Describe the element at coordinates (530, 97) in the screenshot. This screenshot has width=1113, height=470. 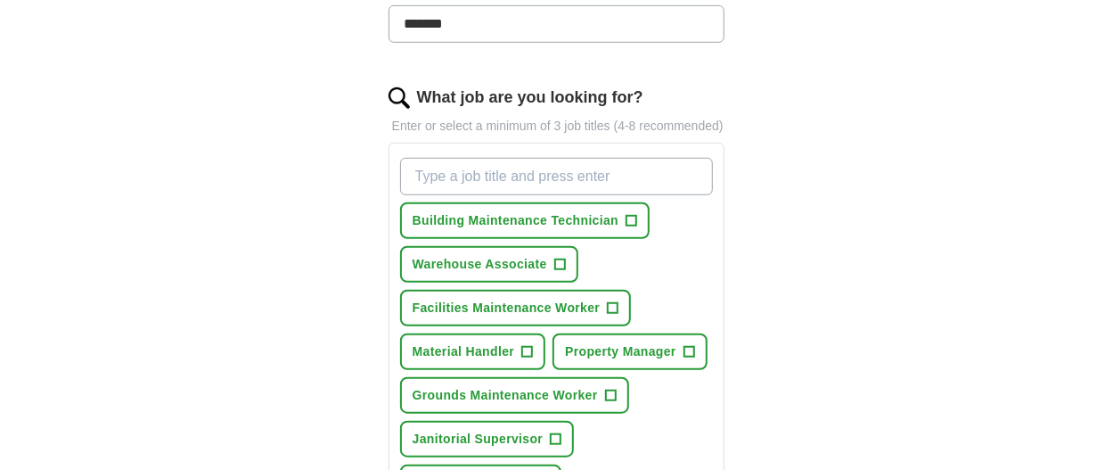
I see `label: What job are you looking for?` at that location.